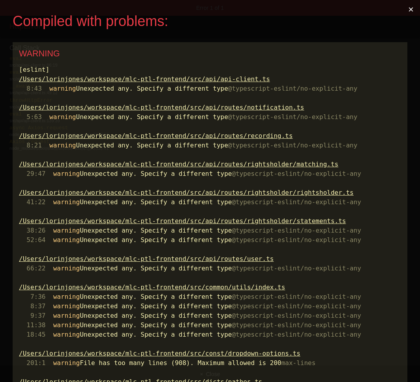  What do you see at coordinates (159, 353) in the screenshot?
I see `u: /Users/lorinjones/workspace/mlc-ptl-frontend/src/const/dropdown-options.ts` at bounding box center [159, 353].